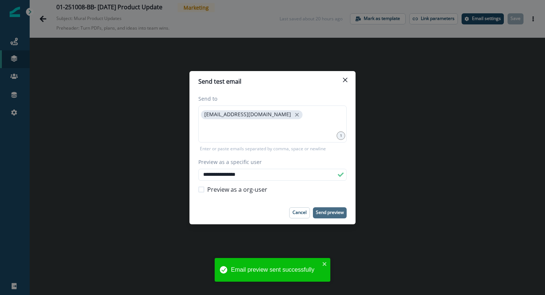 Image resolution: width=545 pixels, height=295 pixels. What do you see at coordinates (270, 162) in the screenshot?
I see `label: Preview as a specific user` at bounding box center [270, 162].